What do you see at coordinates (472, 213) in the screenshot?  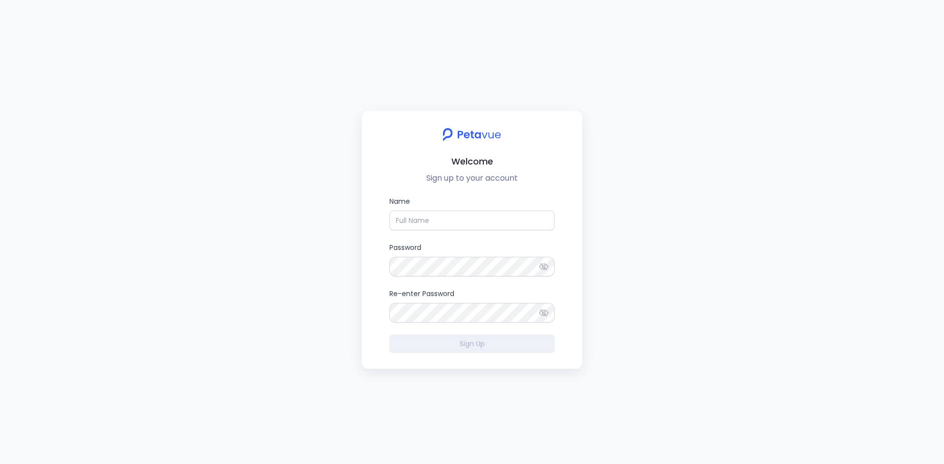 I see `label: Name` at bounding box center [472, 213].